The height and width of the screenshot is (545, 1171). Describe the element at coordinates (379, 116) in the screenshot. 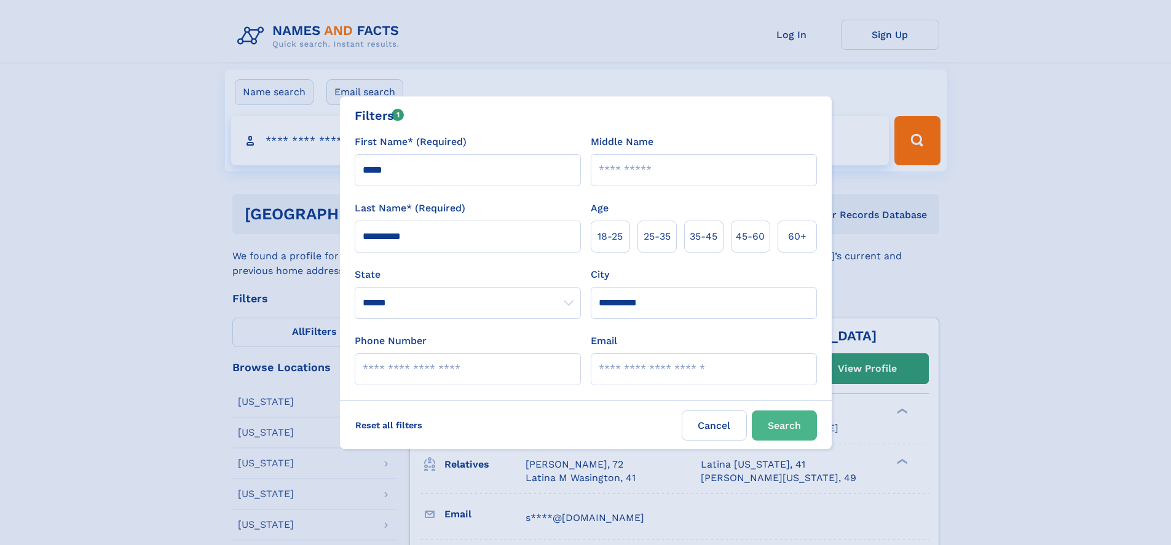

I see `div: Filters` at that location.